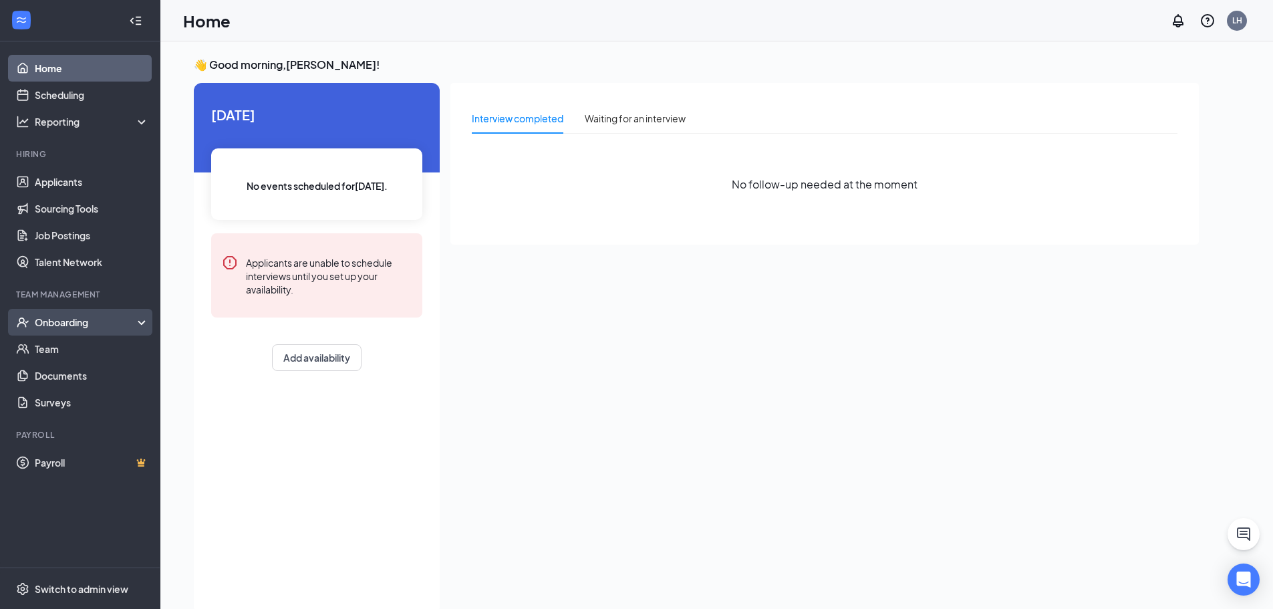  I want to click on button: ChatActive, so click(1244, 534).